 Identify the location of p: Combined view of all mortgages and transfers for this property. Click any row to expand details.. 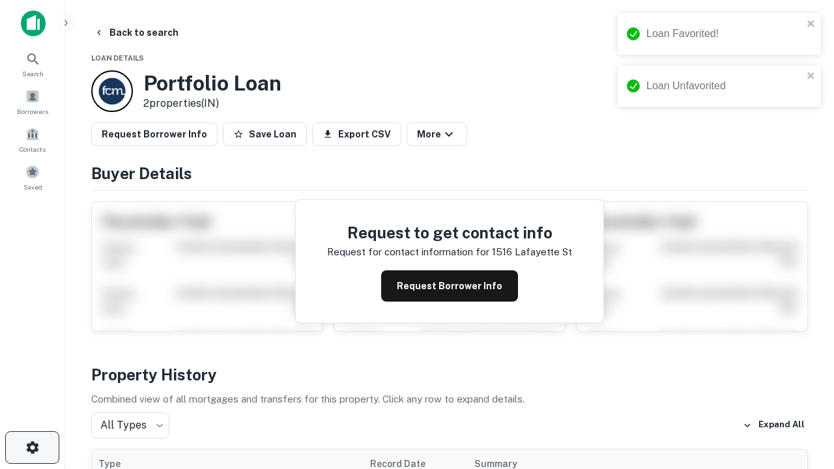
(449, 399).